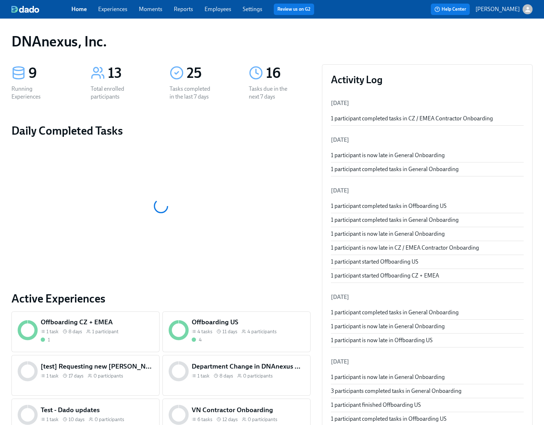 The height and width of the screenshot is (425, 544). Describe the element at coordinates (427, 262) in the screenshot. I see `div: 1 participant started Offboarding US` at that location.